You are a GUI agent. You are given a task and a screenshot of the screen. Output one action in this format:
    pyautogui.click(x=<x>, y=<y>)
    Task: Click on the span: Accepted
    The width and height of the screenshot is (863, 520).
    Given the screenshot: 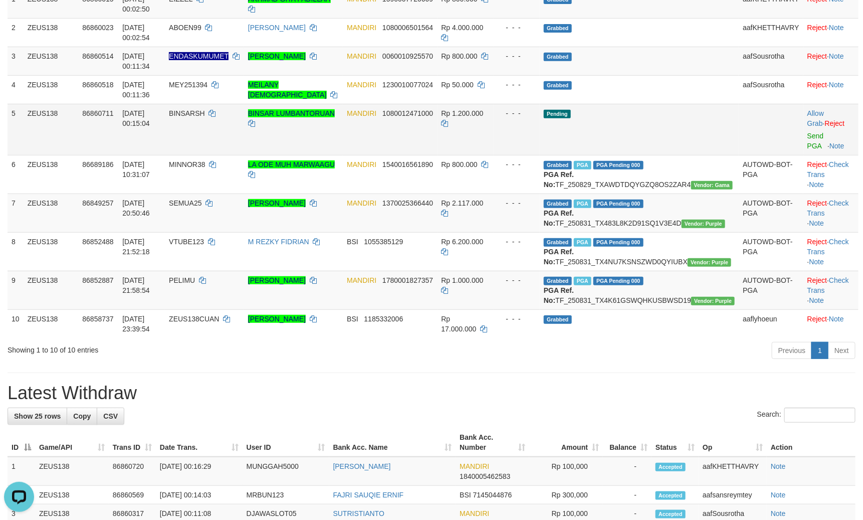 What is the action you would take?
    pyautogui.click(x=671, y=514)
    